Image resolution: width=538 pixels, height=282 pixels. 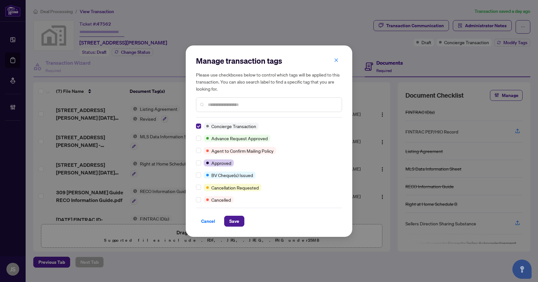 I want to click on button: Cancel, so click(x=208, y=221).